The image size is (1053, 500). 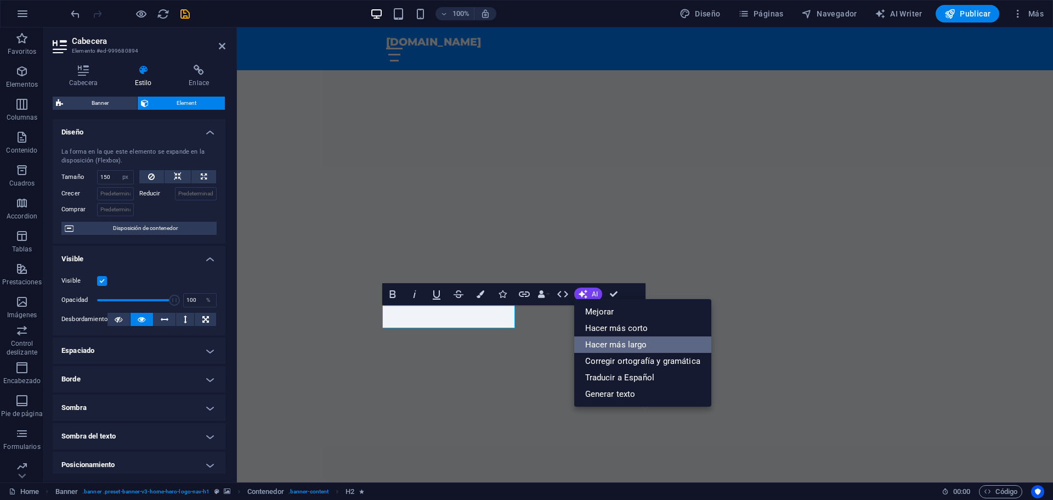 What do you see at coordinates (210, 491) in the screenshot?
I see `nav: breadcrumb` at bounding box center [210, 491].